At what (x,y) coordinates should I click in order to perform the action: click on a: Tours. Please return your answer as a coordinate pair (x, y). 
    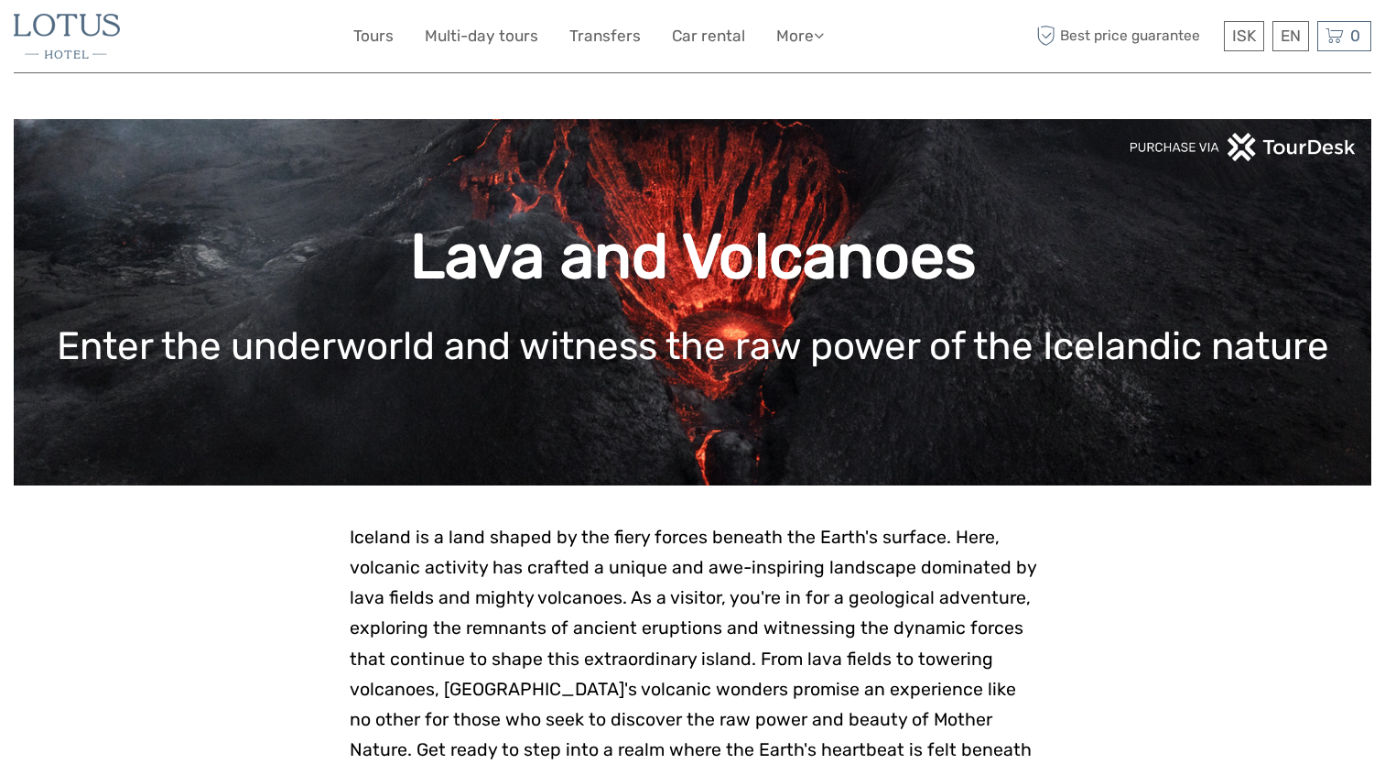
    Looking at the image, I should click on (374, 36).